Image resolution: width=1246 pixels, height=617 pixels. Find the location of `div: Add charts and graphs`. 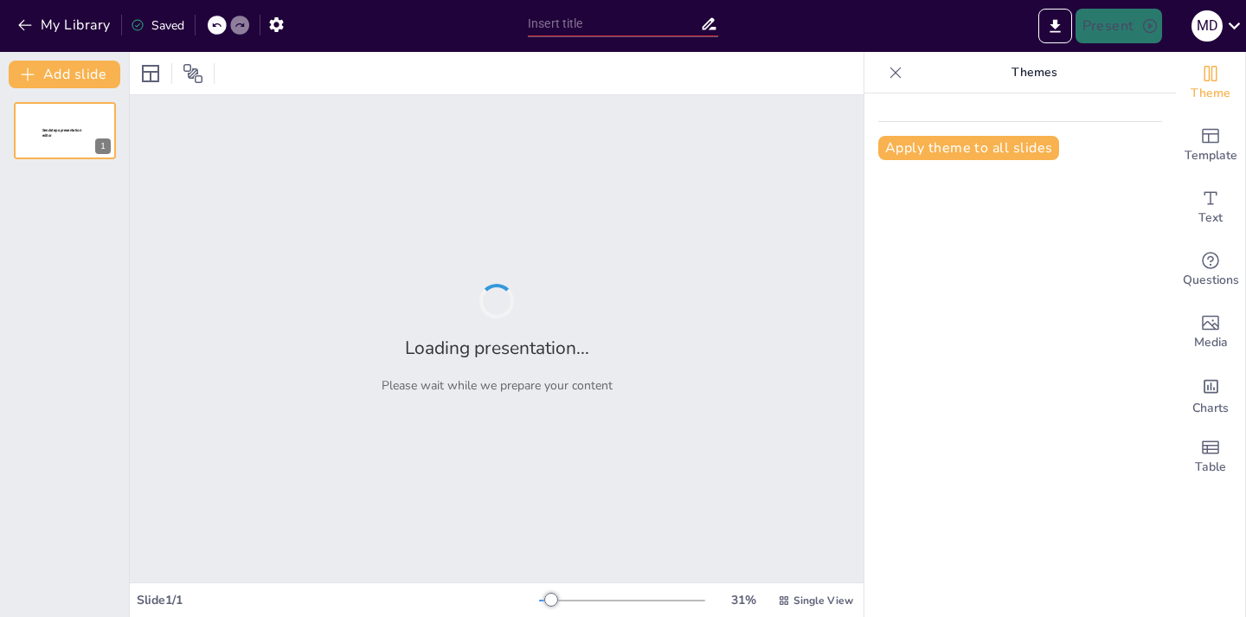

div: Add charts and graphs is located at coordinates (1211, 395).